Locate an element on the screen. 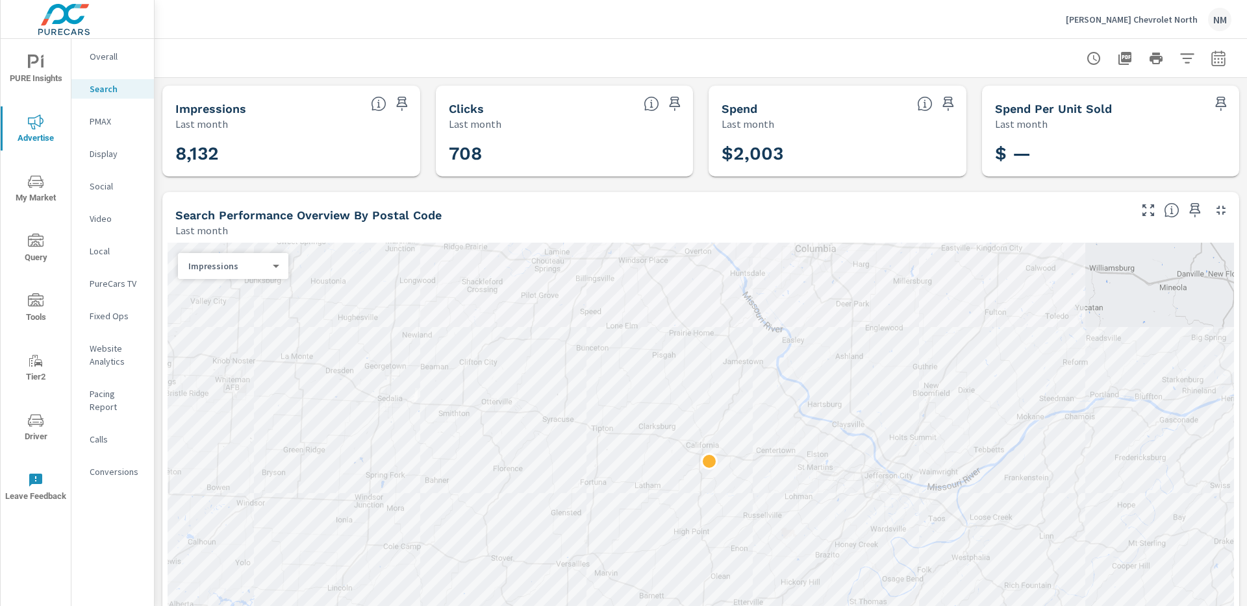 The height and width of the screenshot is (606, 1247). div: Calls is located at coordinates (112, 440).